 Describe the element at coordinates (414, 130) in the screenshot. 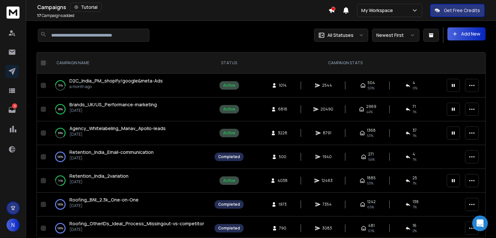

I see `span: 37` at that location.